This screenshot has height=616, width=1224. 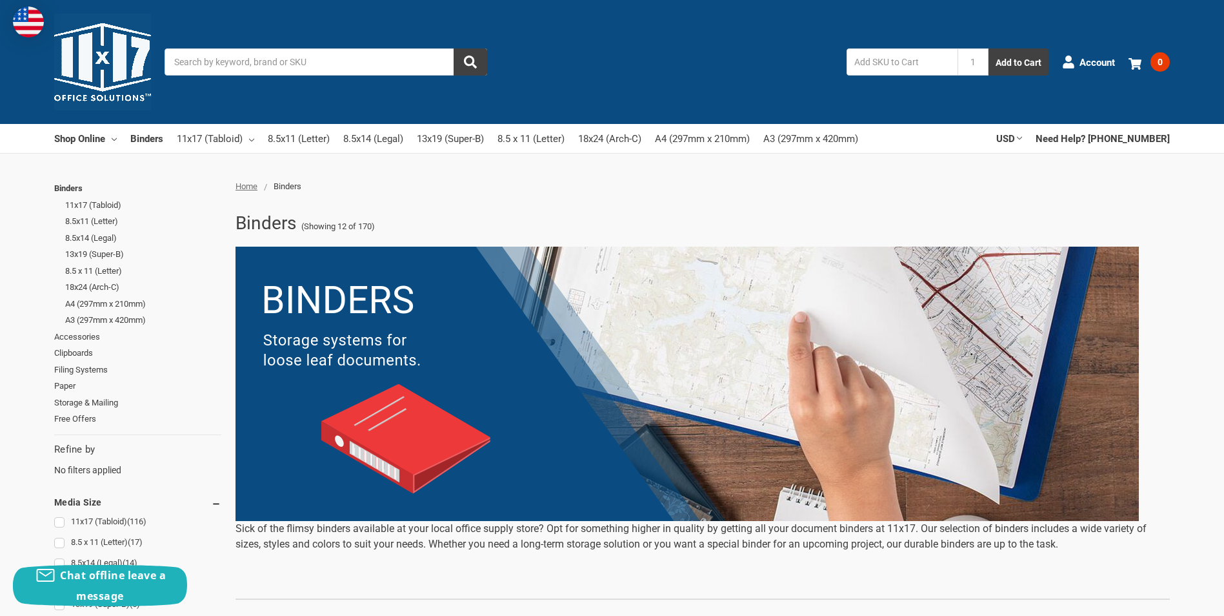 I want to click on a: Paper, so click(x=137, y=386).